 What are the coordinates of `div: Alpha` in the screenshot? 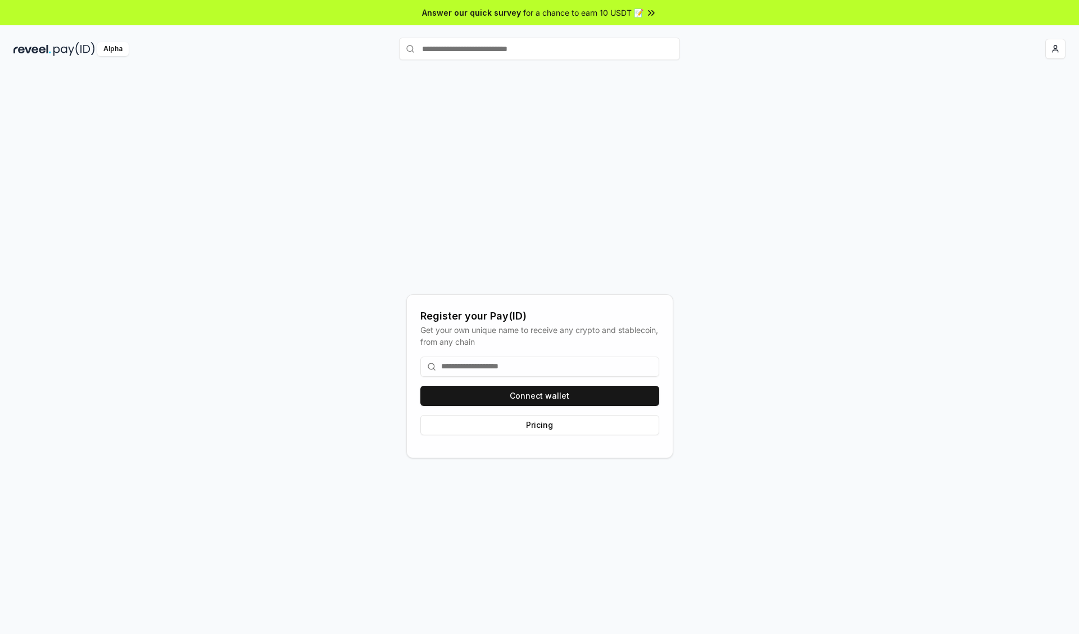 It's located at (113, 49).